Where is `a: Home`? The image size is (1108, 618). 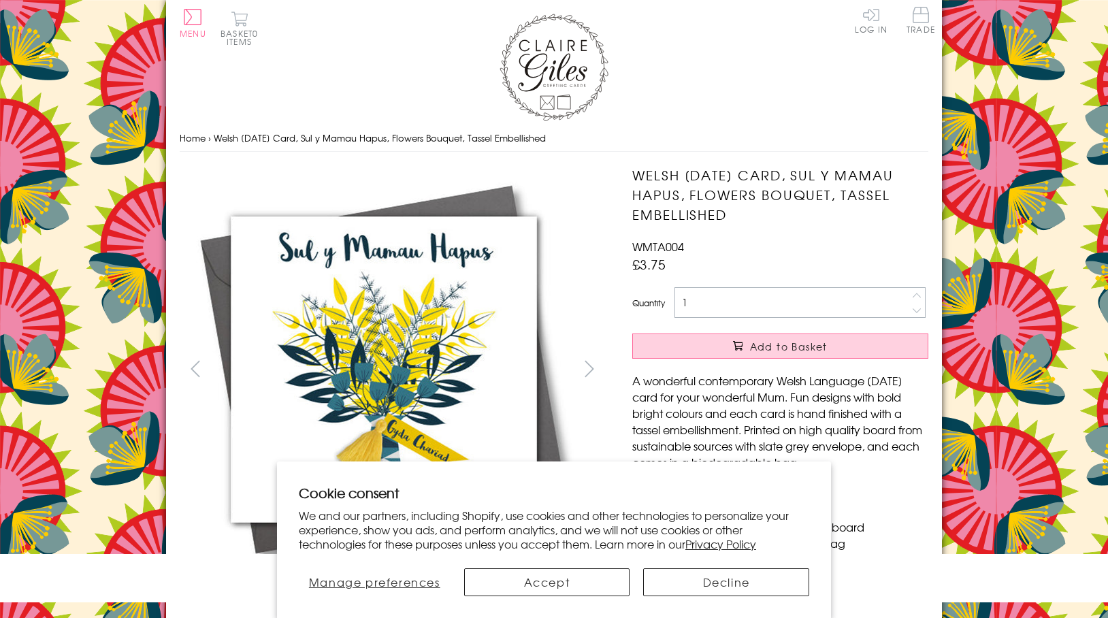
a: Home is located at coordinates (193, 137).